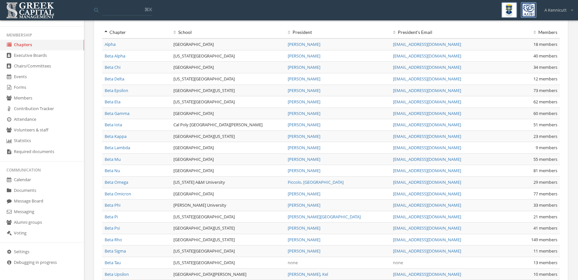  What do you see at coordinates (115, 251) in the screenshot?
I see `a: Beta Sigma` at bounding box center [115, 251].